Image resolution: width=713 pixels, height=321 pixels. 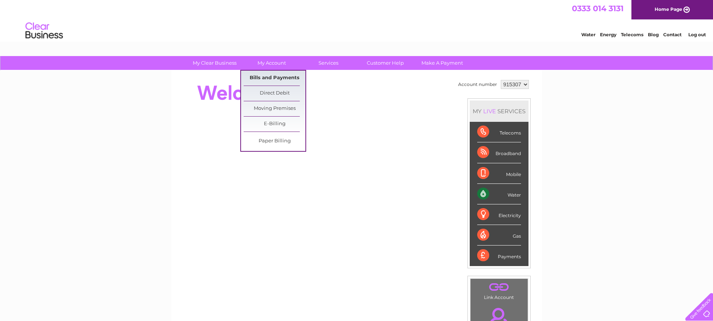 I want to click on div: Broadband, so click(x=499, y=153).